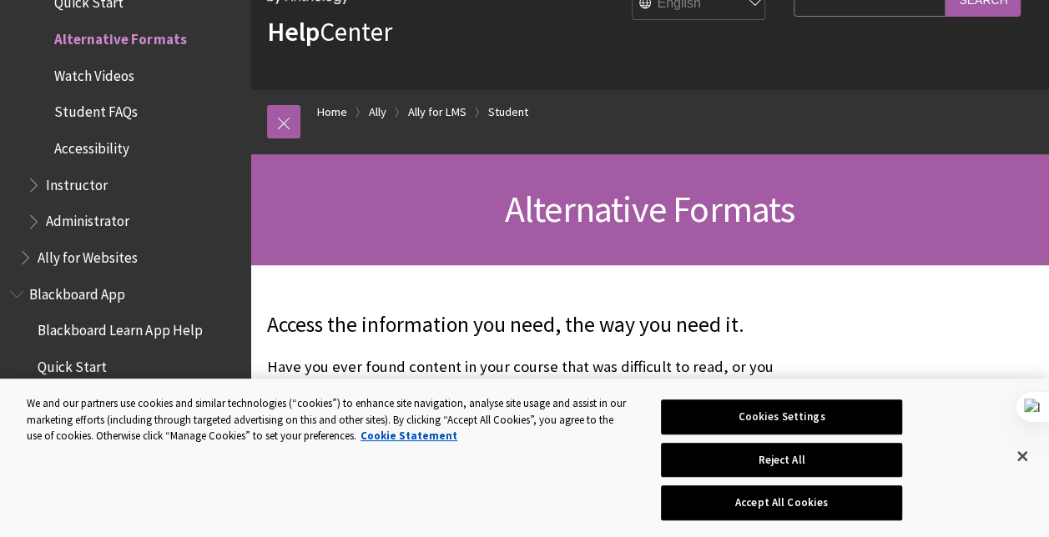  Describe the element at coordinates (88, 219) in the screenshot. I see `span: Administrator` at that location.